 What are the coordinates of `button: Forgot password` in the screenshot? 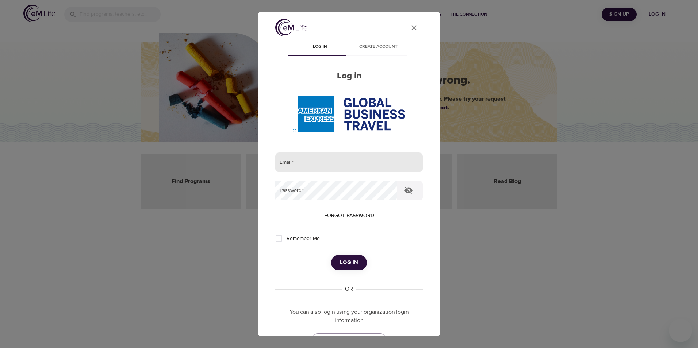 It's located at (349, 216).